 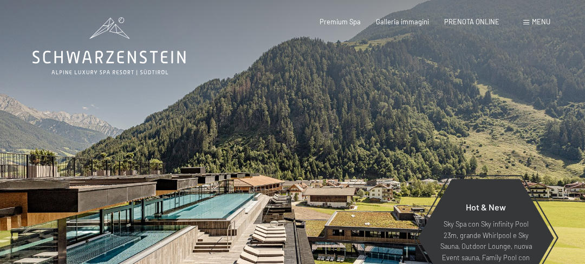 I want to click on span: PRENOTA ONLINE, so click(x=472, y=22).